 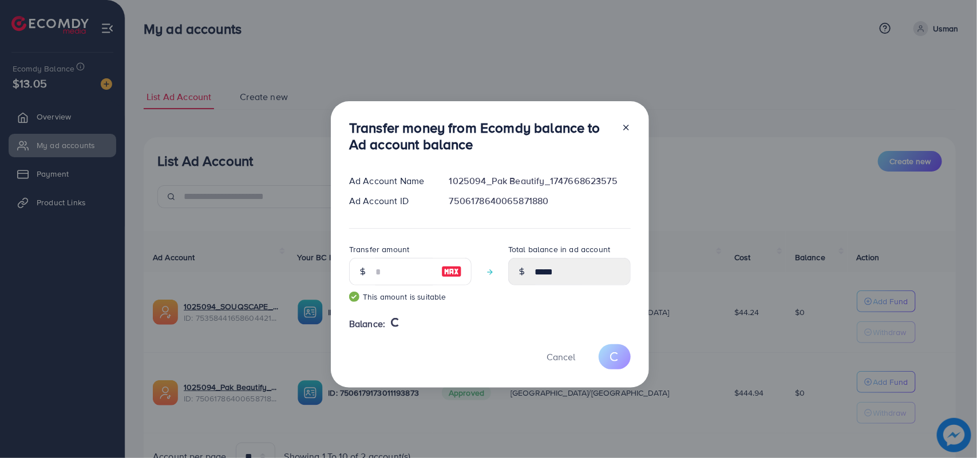 What do you see at coordinates (561, 357) in the screenshot?
I see `span: Cancel` at bounding box center [561, 357].